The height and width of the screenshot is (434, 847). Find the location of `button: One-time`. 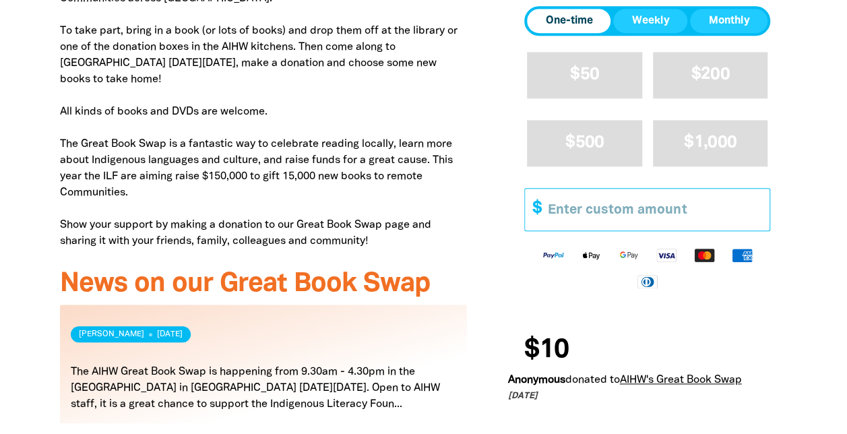

button: One-time is located at coordinates (569, 21).